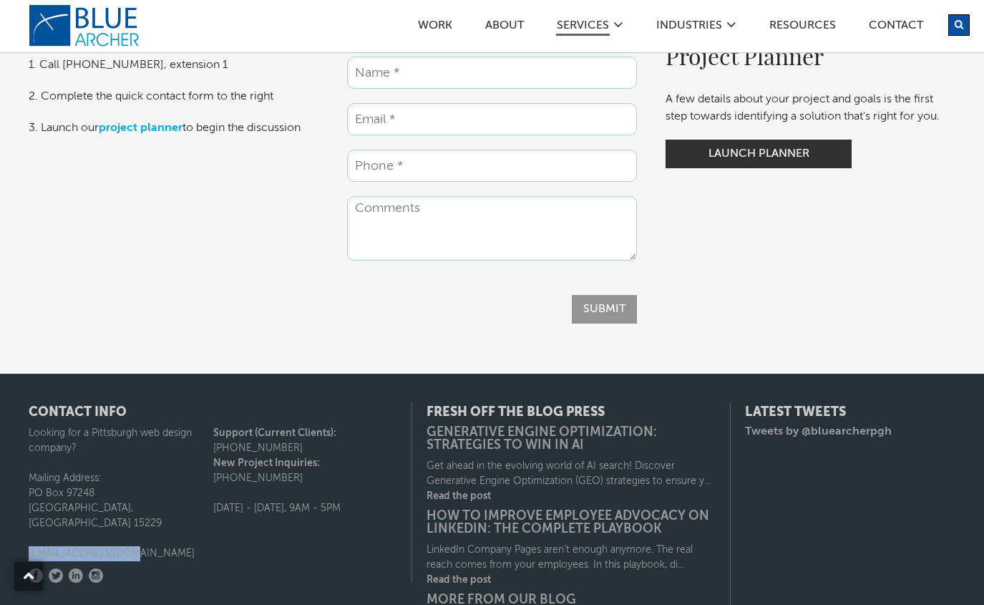 This screenshot has width=984, height=605. I want to click on a: Industries, so click(689, 27).